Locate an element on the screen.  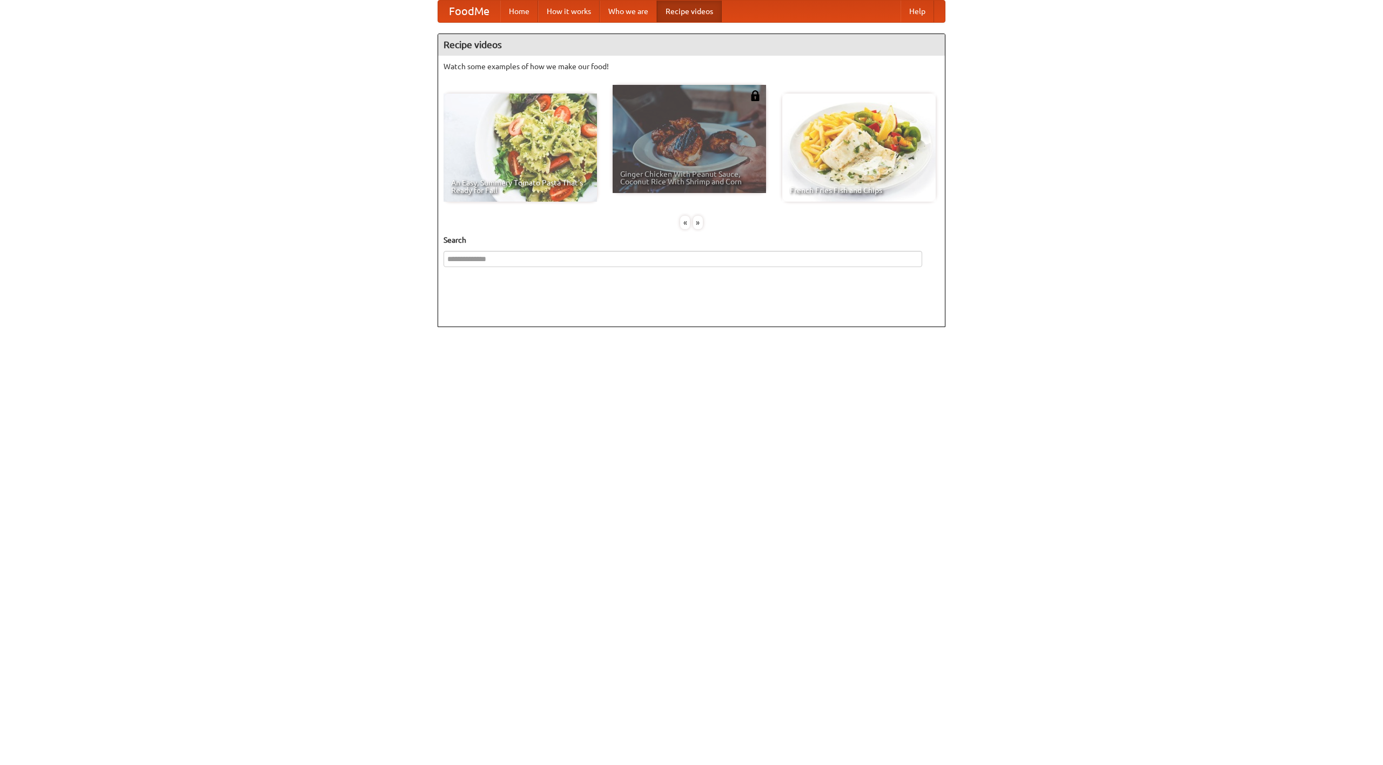
a: French Fries Fish and Chips is located at coordinates (859, 148).